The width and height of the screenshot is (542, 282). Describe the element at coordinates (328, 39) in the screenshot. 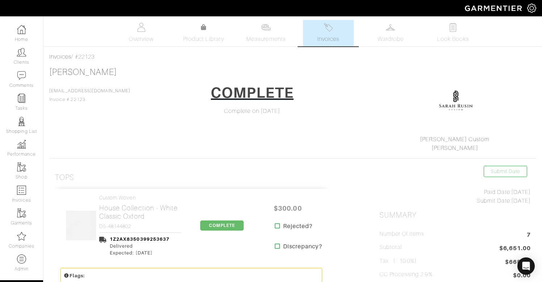

I see `span: Invoices` at that location.